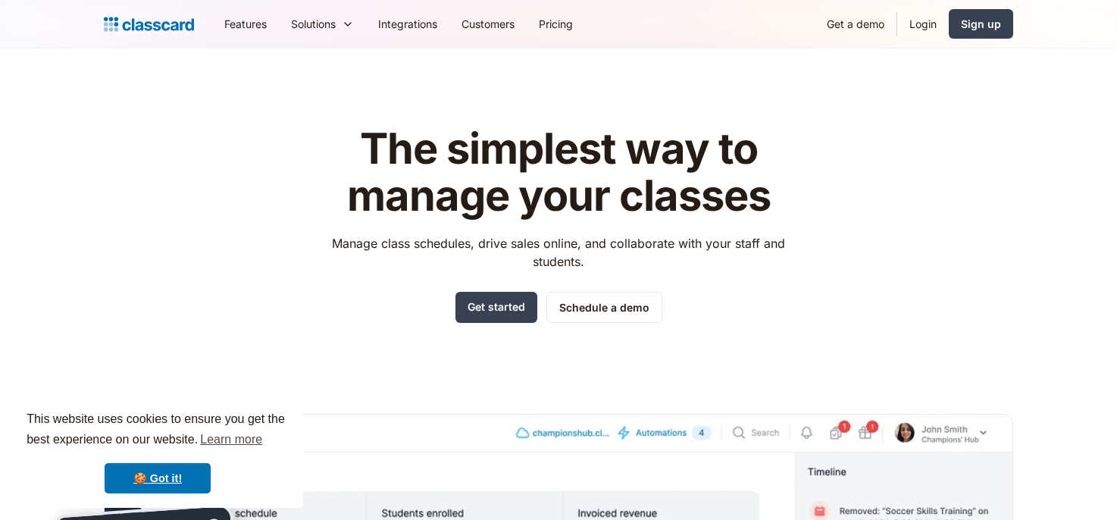  I want to click on div: Sign up, so click(981, 23).